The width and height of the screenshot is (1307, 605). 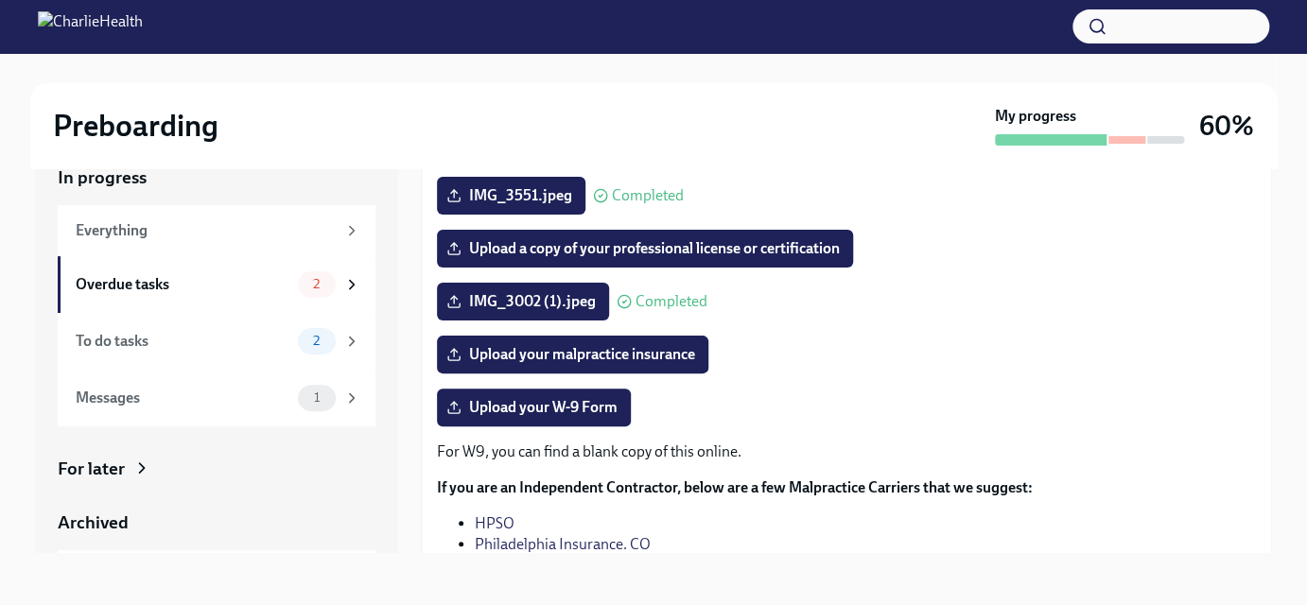 What do you see at coordinates (217, 178) in the screenshot?
I see `a: In progress` at bounding box center [217, 178].